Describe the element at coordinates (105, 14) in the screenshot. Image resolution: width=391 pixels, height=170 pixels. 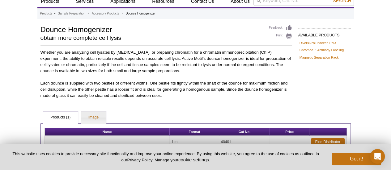
I see `a: Accessory Products` at that location.